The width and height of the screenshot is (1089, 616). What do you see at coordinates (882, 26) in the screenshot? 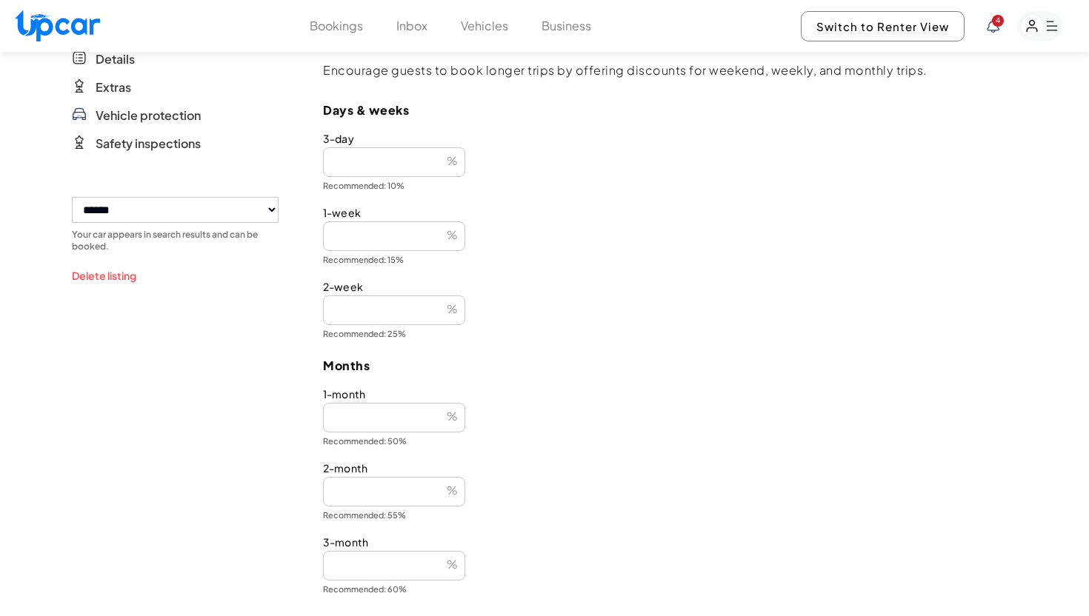
I see `button: Switch to Renter View` at bounding box center [882, 26].